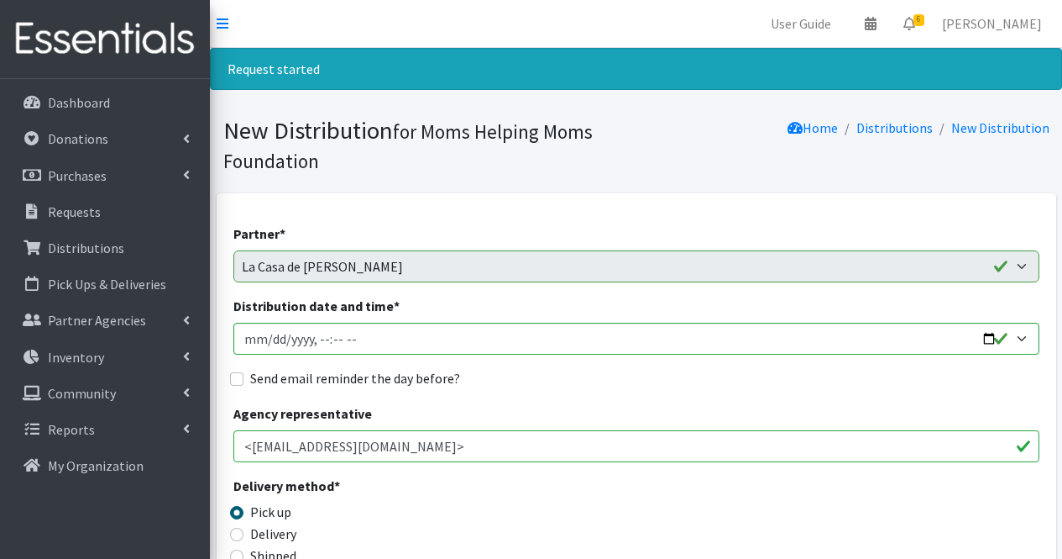  Describe the element at coordinates (97, 320) in the screenshot. I see `p: Partner Agencies` at that location.